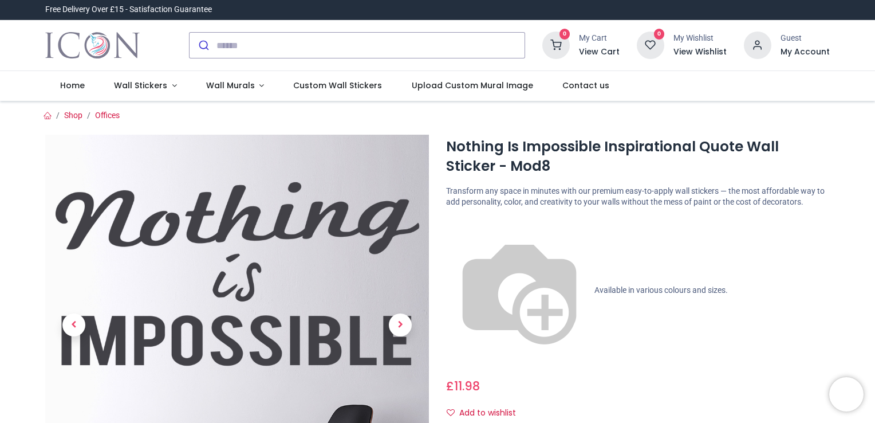 The image size is (875, 423). I want to click on h1: Nothing Is Impossible Inspirational Quote Wall Sticker - Mod8, so click(638, 156).